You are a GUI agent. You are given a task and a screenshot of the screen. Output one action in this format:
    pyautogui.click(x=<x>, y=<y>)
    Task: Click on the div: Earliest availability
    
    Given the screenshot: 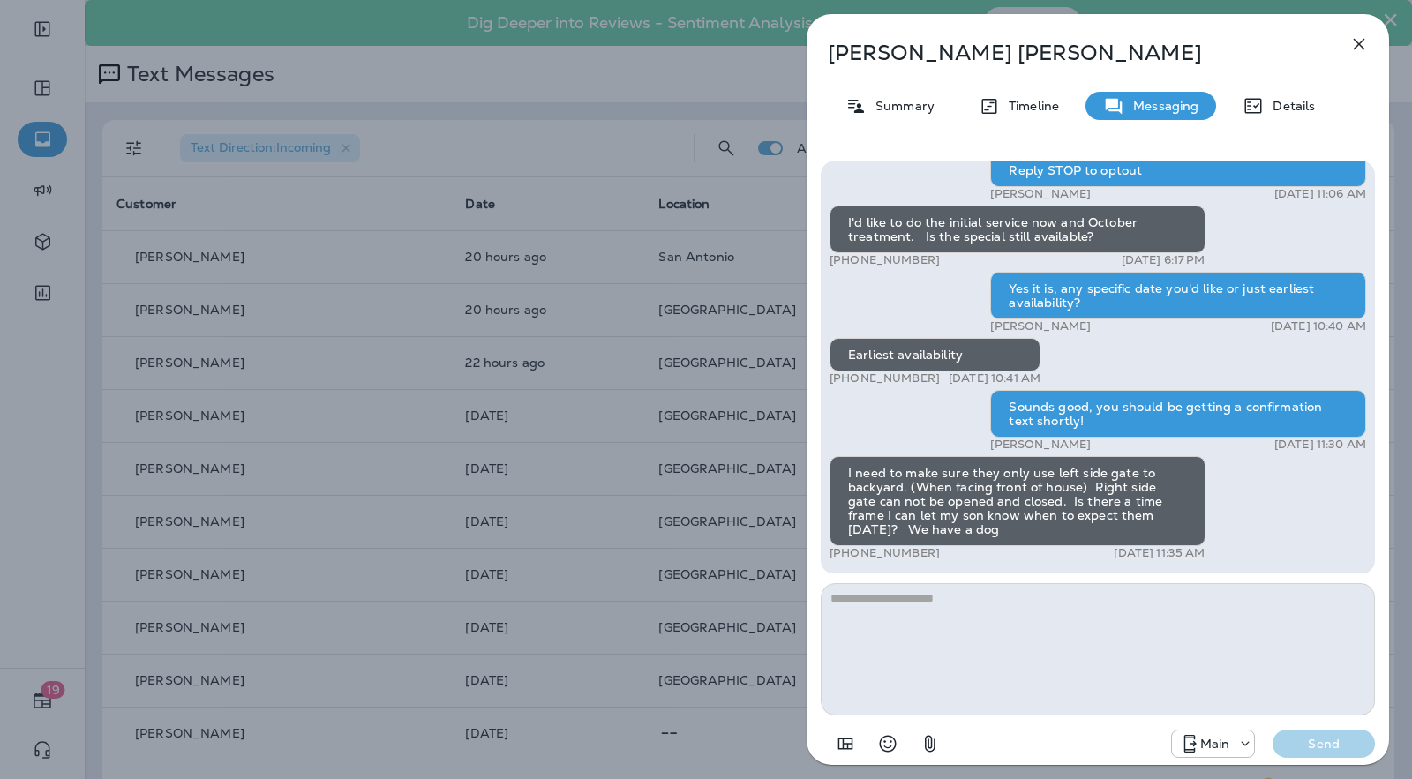 What is the action you would take?
    pyautogui.click(x=934, y=355)
    